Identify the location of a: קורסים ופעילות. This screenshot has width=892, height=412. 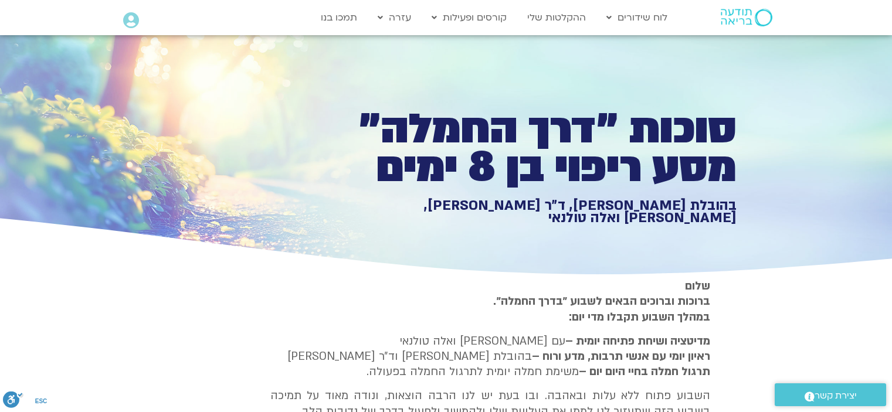
(469, 18).